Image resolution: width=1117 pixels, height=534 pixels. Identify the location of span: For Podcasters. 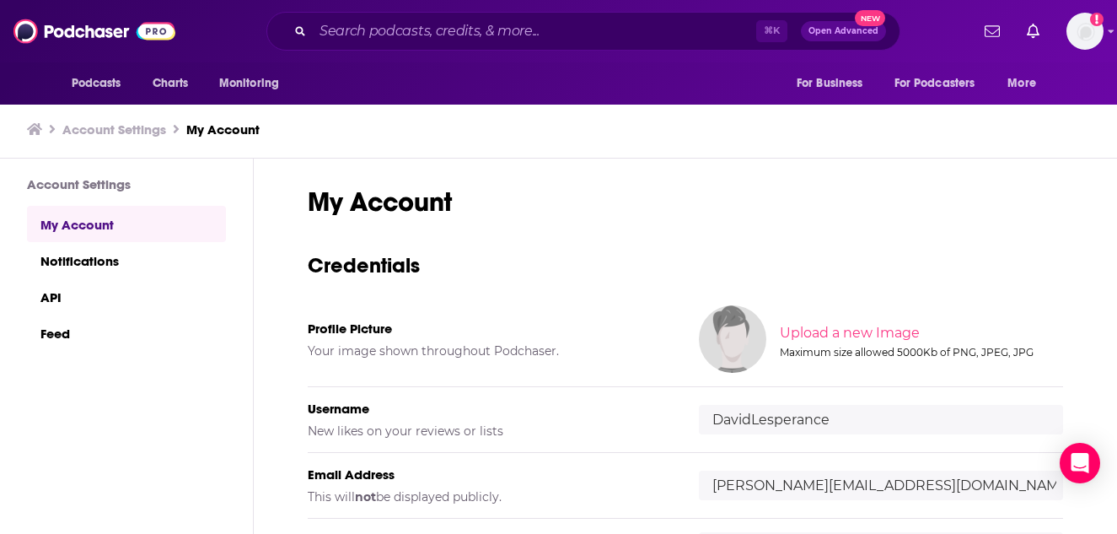
(935, 83).